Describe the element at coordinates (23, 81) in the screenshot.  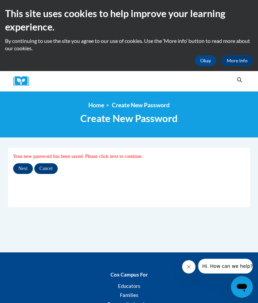
I see `a: Cox Campus` at that location.